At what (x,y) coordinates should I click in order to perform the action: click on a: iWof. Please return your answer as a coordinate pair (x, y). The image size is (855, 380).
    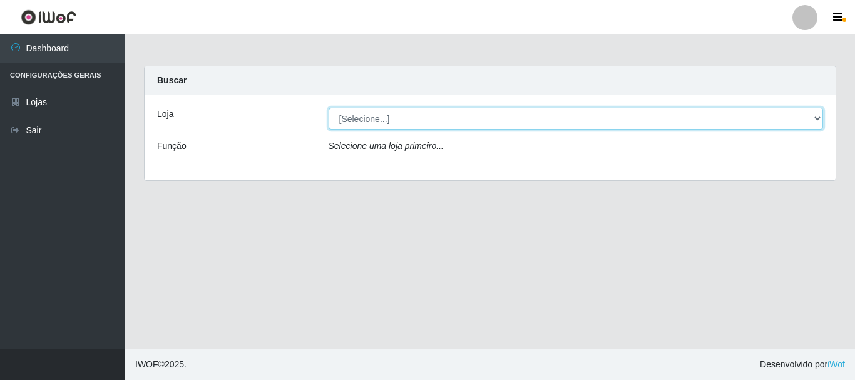
    Looking at the image, I should click on (836, 364).